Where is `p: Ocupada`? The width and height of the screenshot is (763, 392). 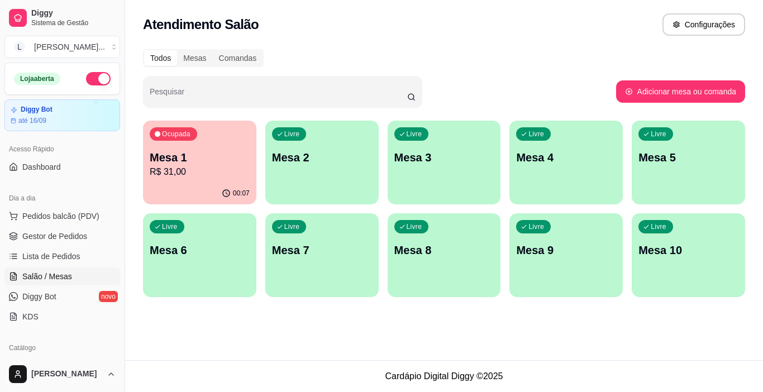 p: Ocupada is located at coordinates (176, 134).